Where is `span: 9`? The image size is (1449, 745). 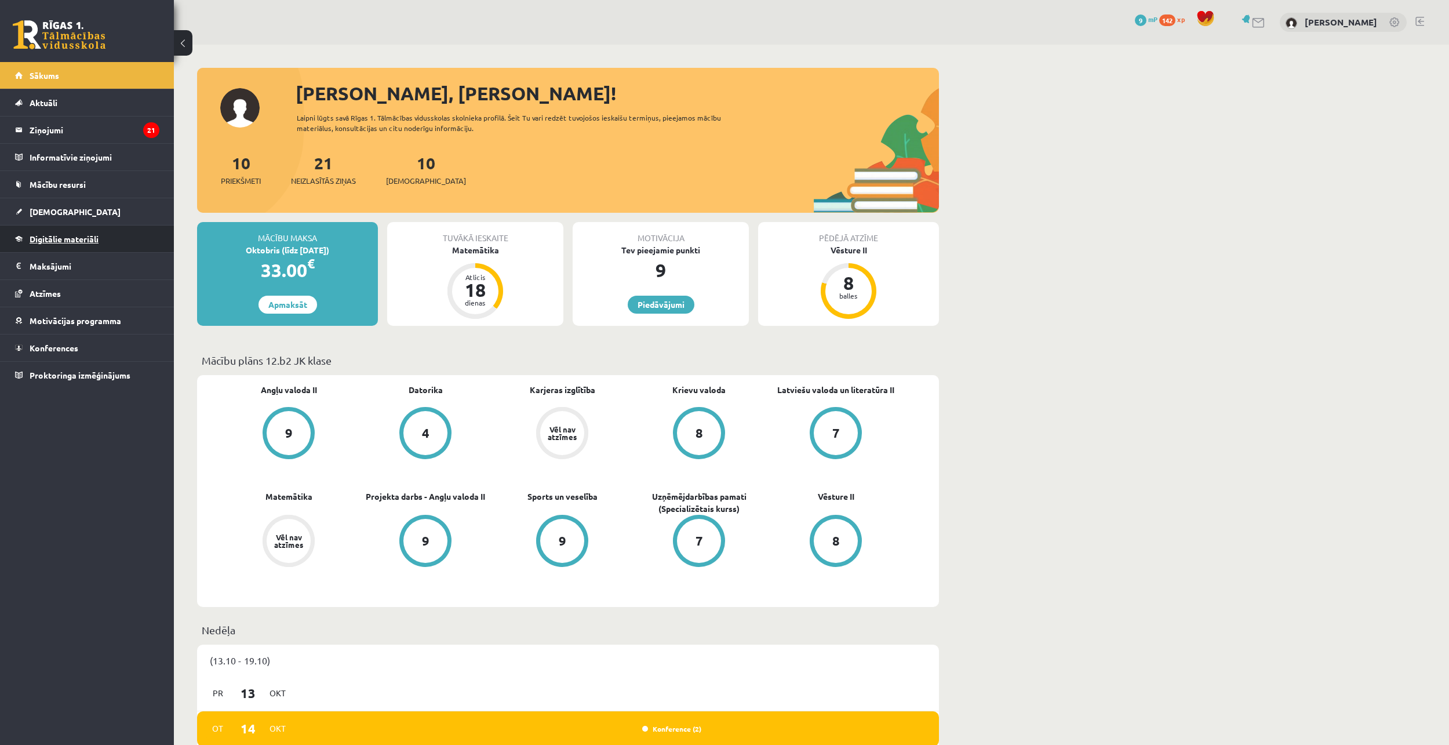
span: 9 is located at coordinates (1141, 20).